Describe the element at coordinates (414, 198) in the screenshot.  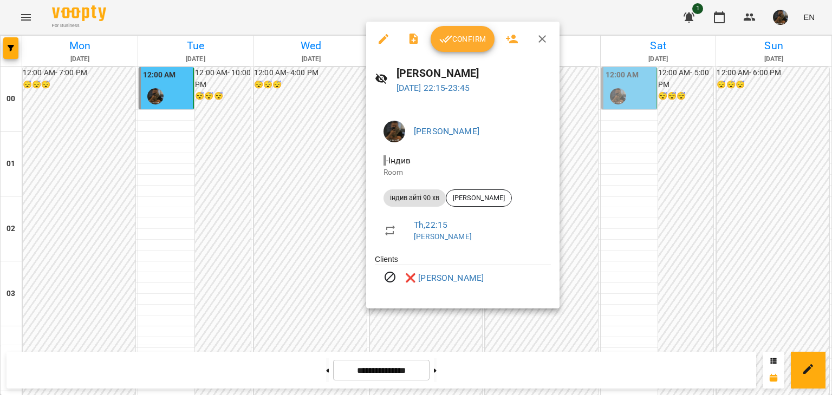
I see `span: індив айті 90 хв` at that location.